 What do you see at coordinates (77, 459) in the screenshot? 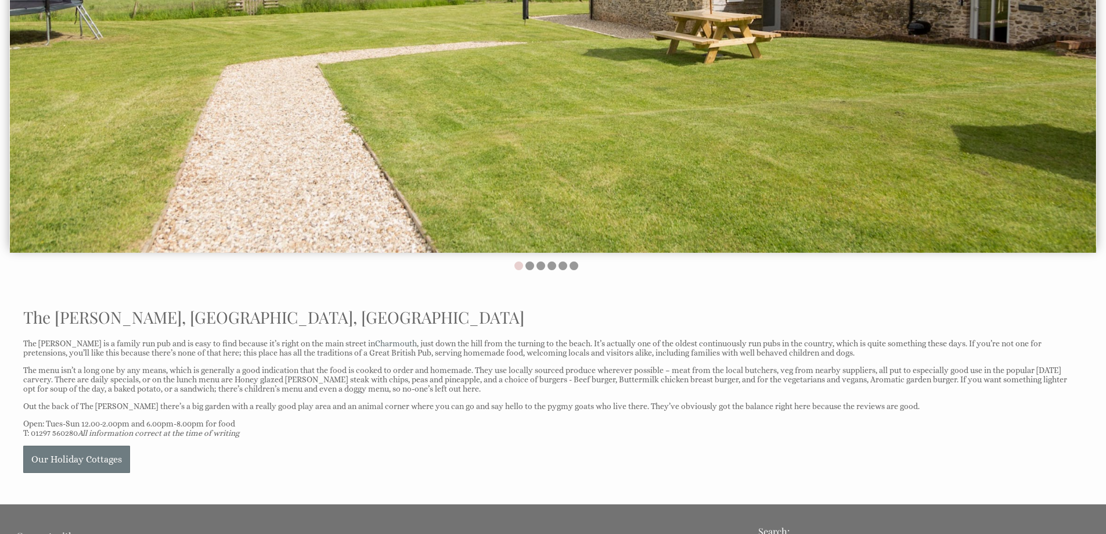
I see `a: Our Holiday Cottages` at bounding box center [77, 459].